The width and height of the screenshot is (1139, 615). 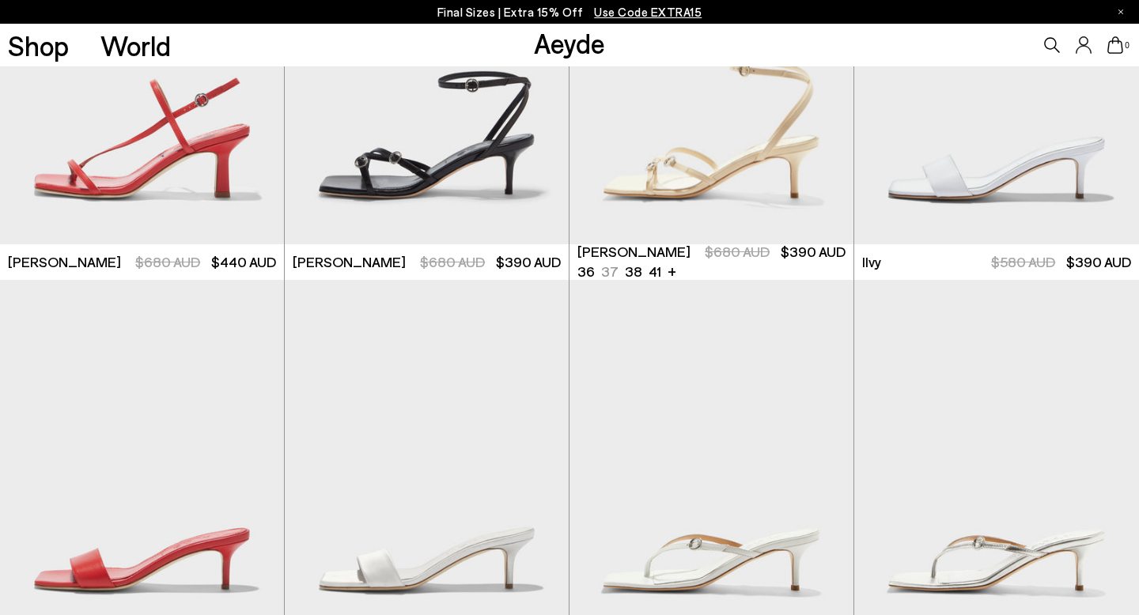 I want to click on li: 36, so click(x=586, y=271).